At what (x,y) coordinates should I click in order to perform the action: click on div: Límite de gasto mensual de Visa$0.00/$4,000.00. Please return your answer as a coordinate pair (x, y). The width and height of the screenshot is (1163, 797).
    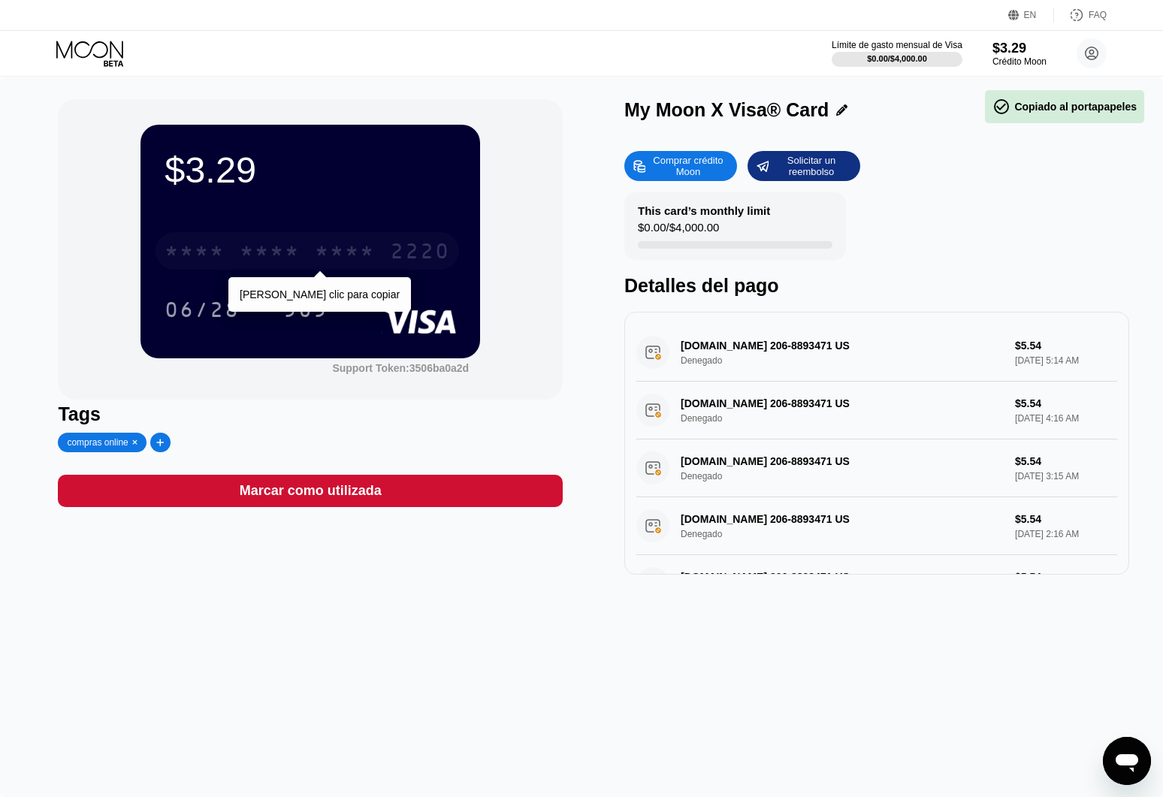
    Looking at the image, I should click on (897, 53).